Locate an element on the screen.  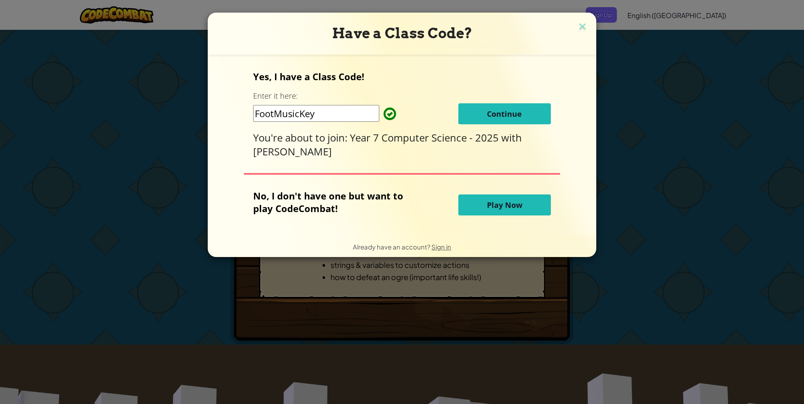
label: Enter it here: is located at coordinates (275, 96).